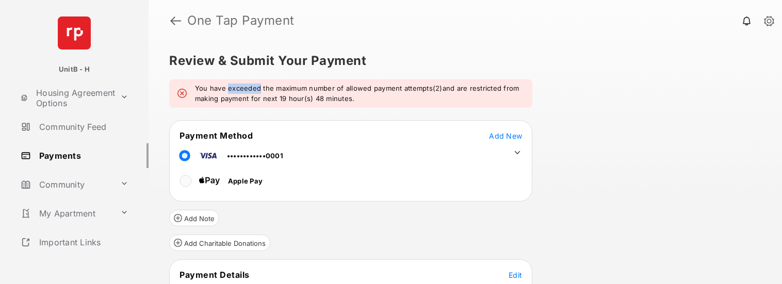 The width and height of the screenshot is (782, 284). What do you see at coordinates (245, 181) in the screenshot?
I see `span: Apple Pay` at bounding box center [245, 181].